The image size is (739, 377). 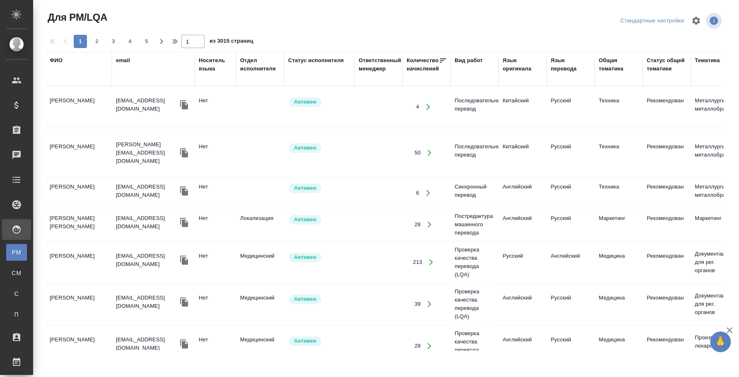 What do you see at coordinates (380, 65) in the screenshot?
I see `div: Ответственный менеджер` at bounding box center [380, 65].